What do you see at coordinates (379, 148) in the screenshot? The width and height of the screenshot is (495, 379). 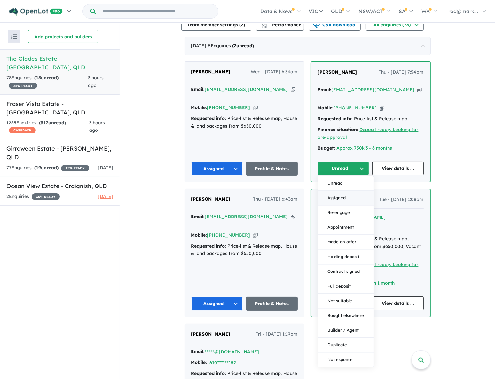 I see `u: 3 - 6 months` at bounding box center [379, 148].